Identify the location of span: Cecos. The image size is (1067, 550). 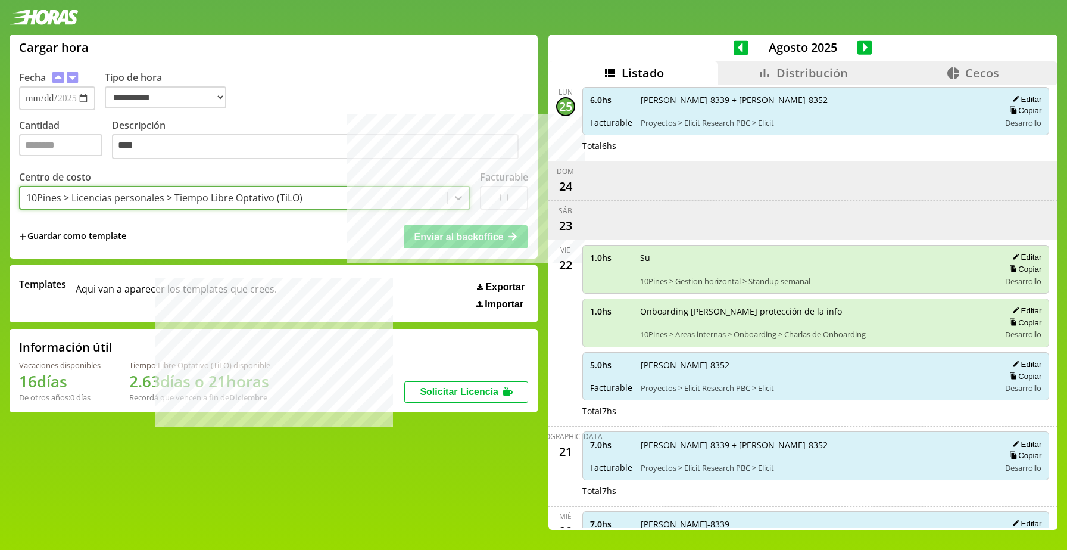
(982, 73).